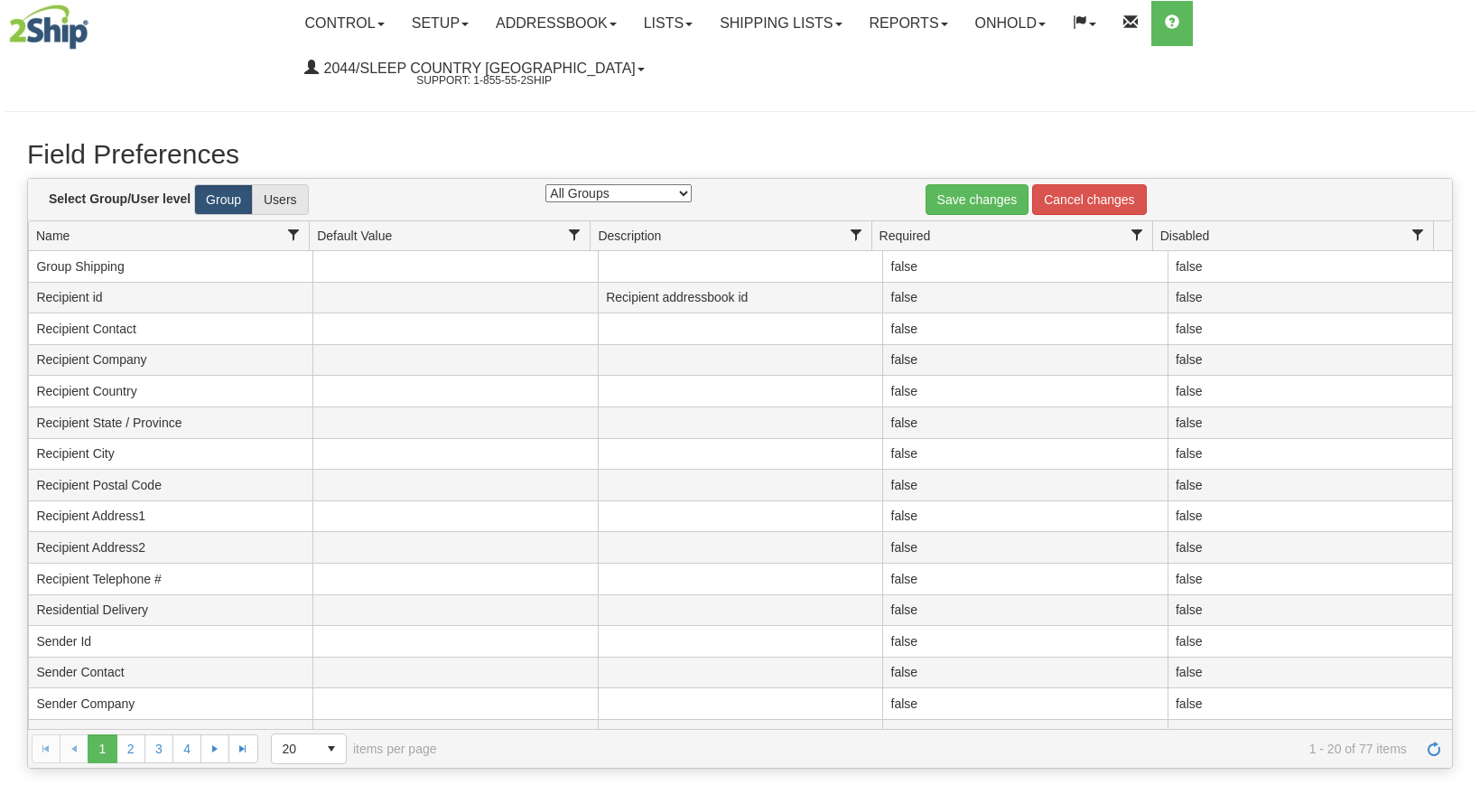 This screenshot has height=794, width=1480. I want to click on a: Cancel changes, so click(1089, 200).